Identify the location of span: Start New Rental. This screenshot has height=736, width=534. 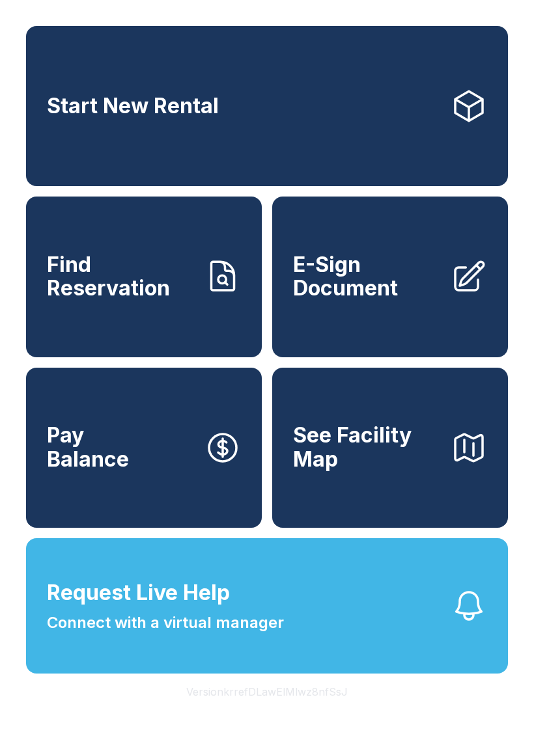
(133, 106).